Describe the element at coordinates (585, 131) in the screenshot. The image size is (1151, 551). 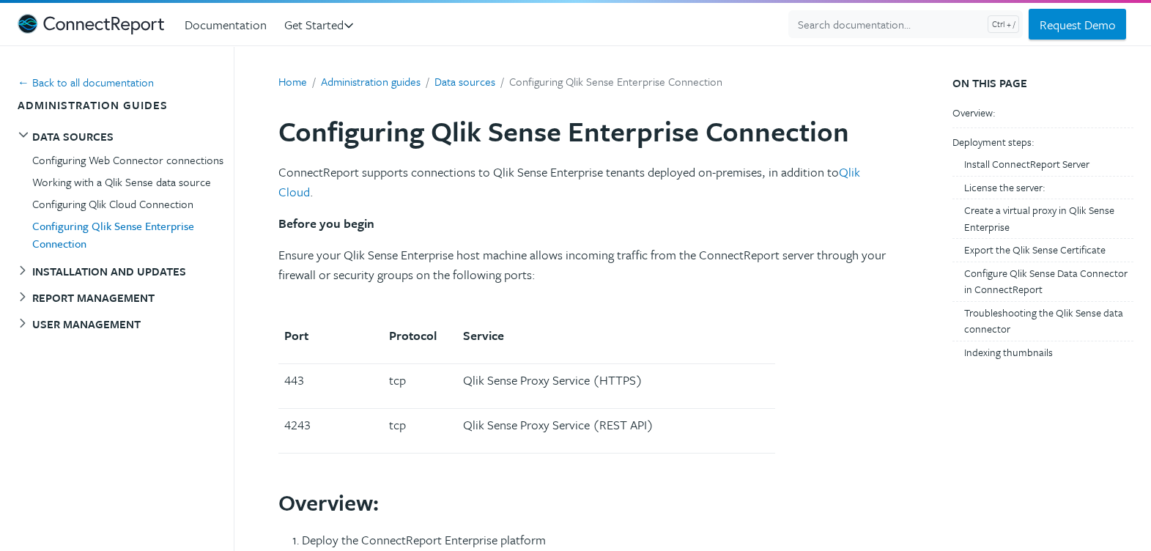
I see `h1: Configuring Qlik Sense Enterprise Connection` at that location.